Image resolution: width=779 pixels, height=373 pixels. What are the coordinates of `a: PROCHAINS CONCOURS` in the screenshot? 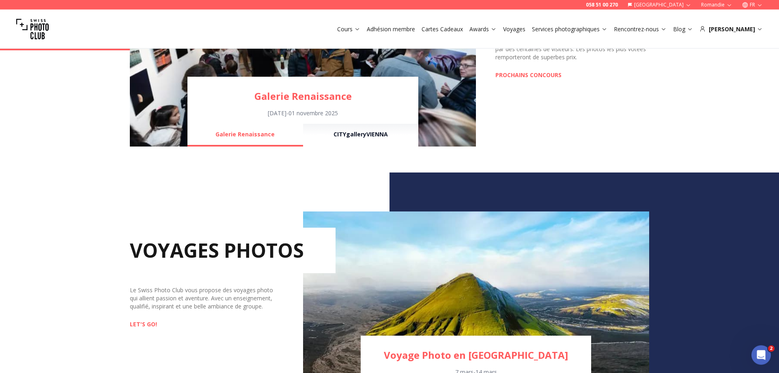 It's located at (528, 75).